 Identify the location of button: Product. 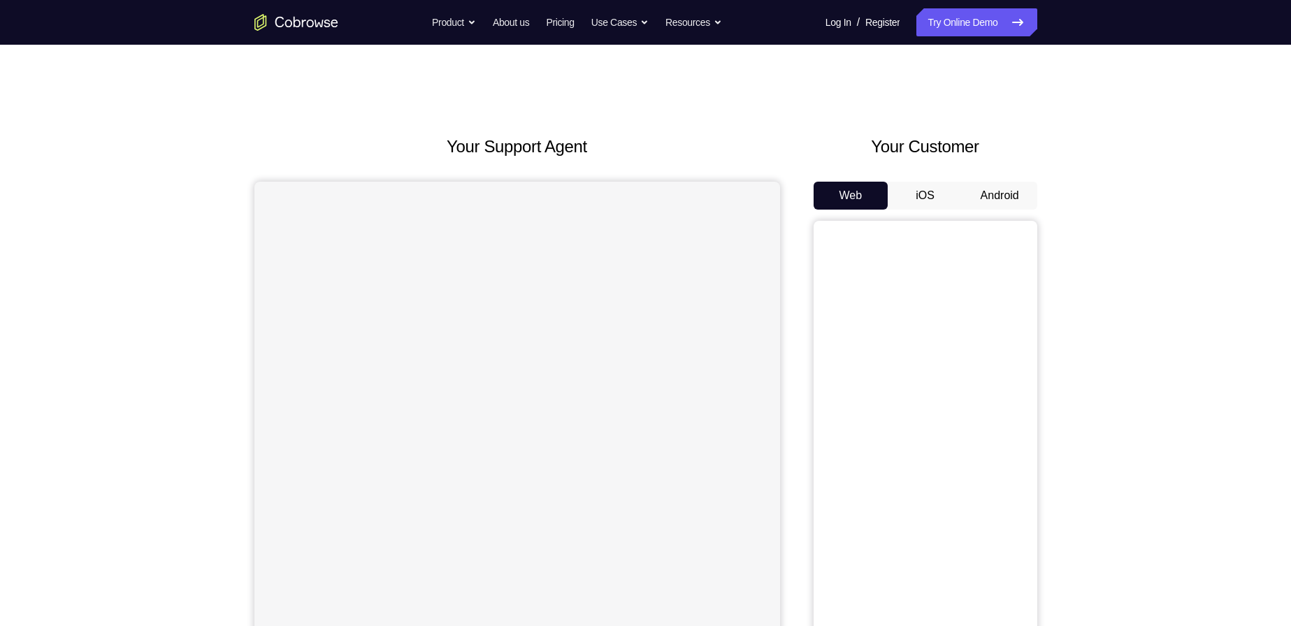
(454, 22).